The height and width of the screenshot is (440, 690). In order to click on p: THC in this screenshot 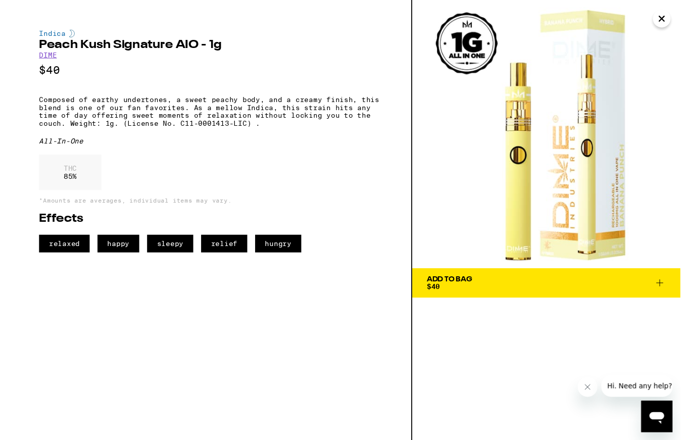, I will do `click(62, 173)`.